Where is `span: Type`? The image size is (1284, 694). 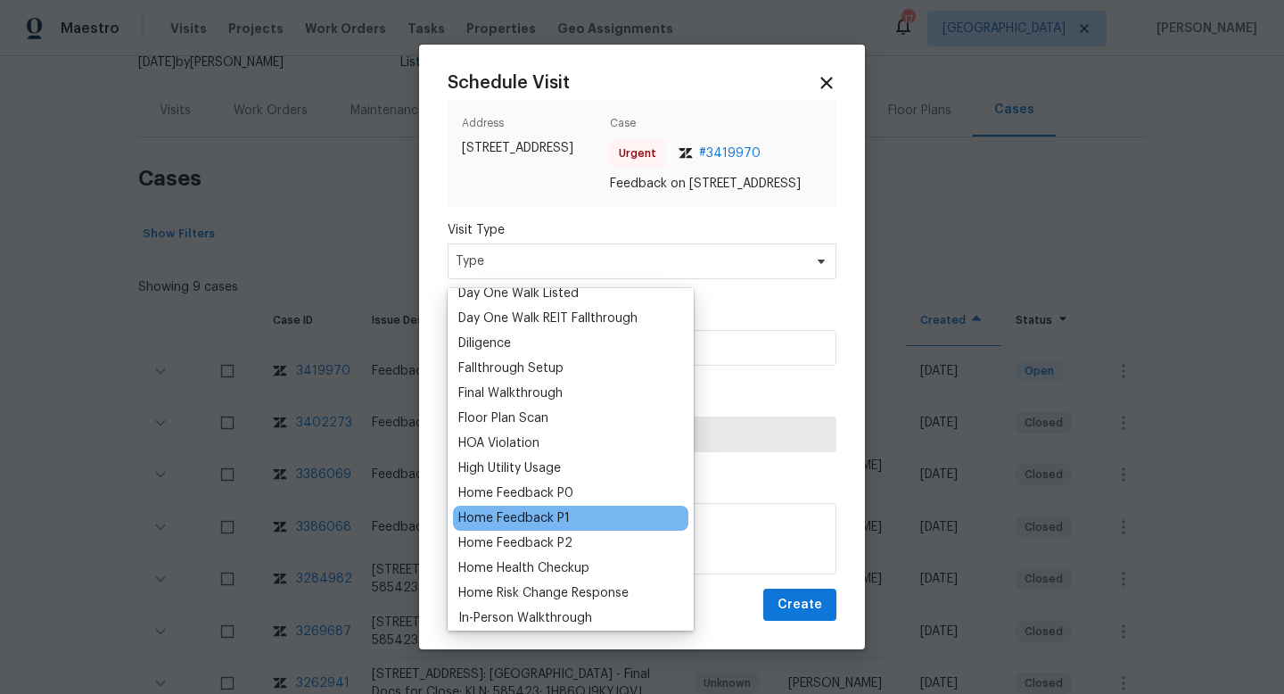
span: Type is located at coordinates (629, 261).